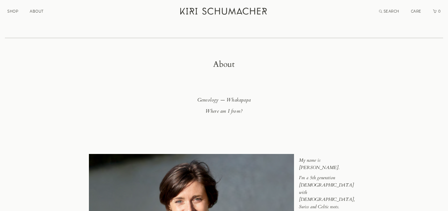 The image size is (448, 211). What do you see at coordinates (416, 11) in the screenshot?
I see `span: CARE` at bounding box center [416, 11].